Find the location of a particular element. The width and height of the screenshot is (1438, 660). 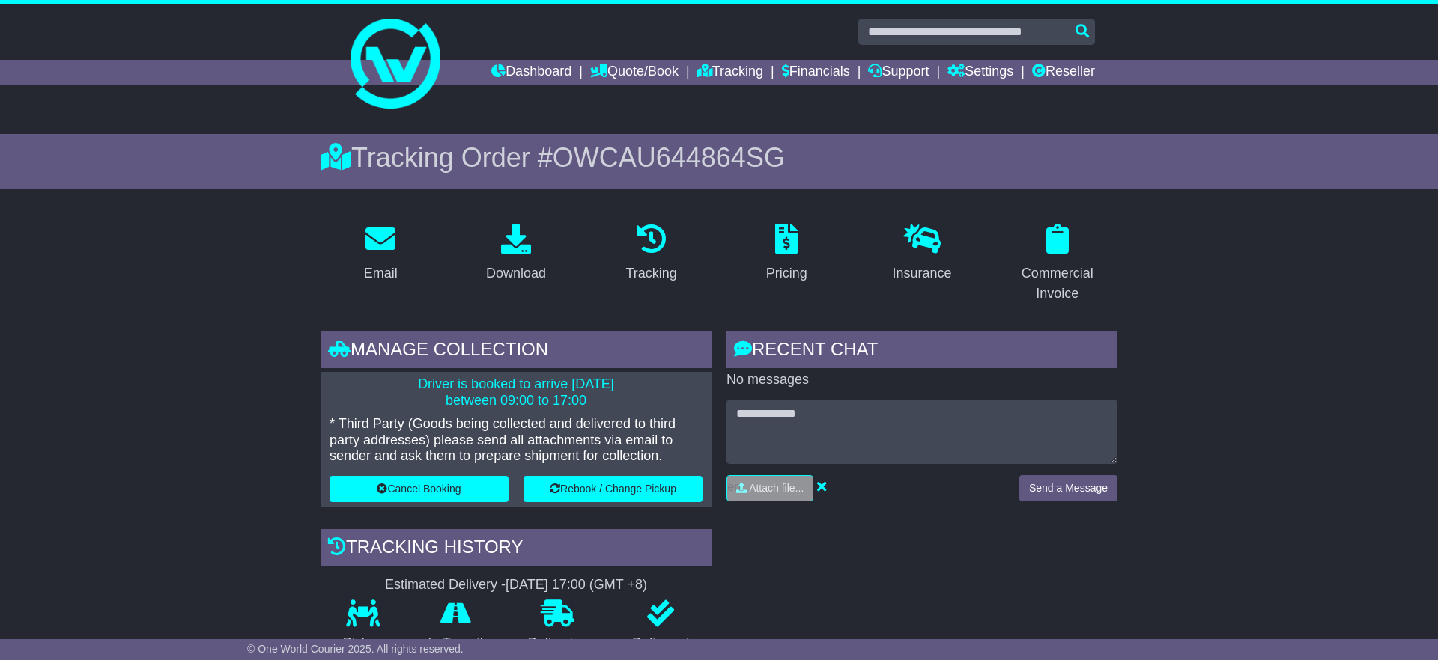

button: Rebook / Change Pickup is located at coordinates (613, 489).